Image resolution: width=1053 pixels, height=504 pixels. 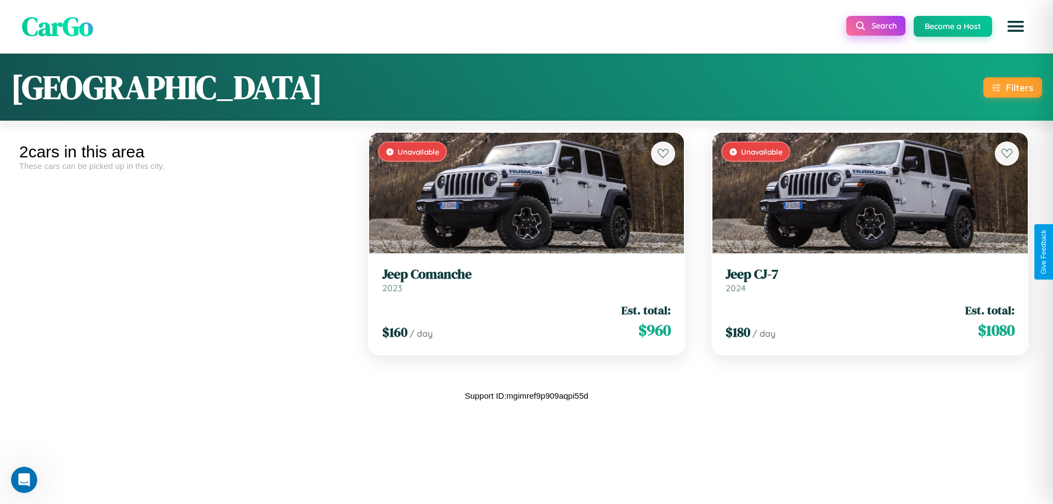 What do you see at coordinates (1044, 252) in the screenshot?
I see `div: Give Feedback` at bounding box center [1044, 252].